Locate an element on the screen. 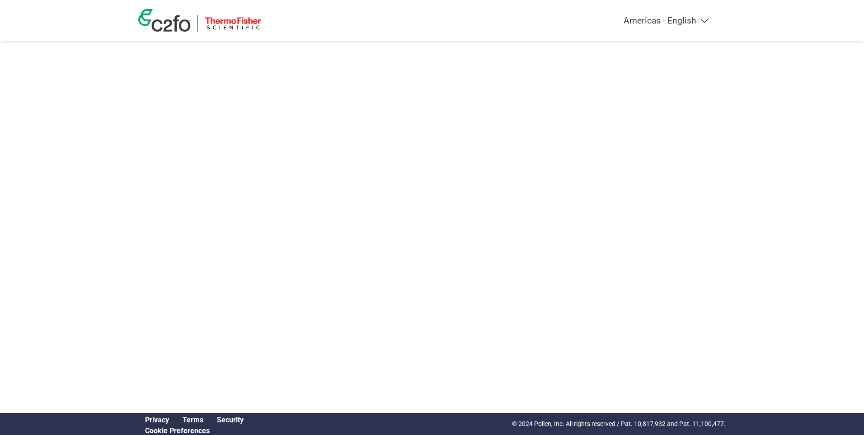 Image resolution: width=864 pixels, height=435 pixels. a: Terms is located at coordinates (193, 419).